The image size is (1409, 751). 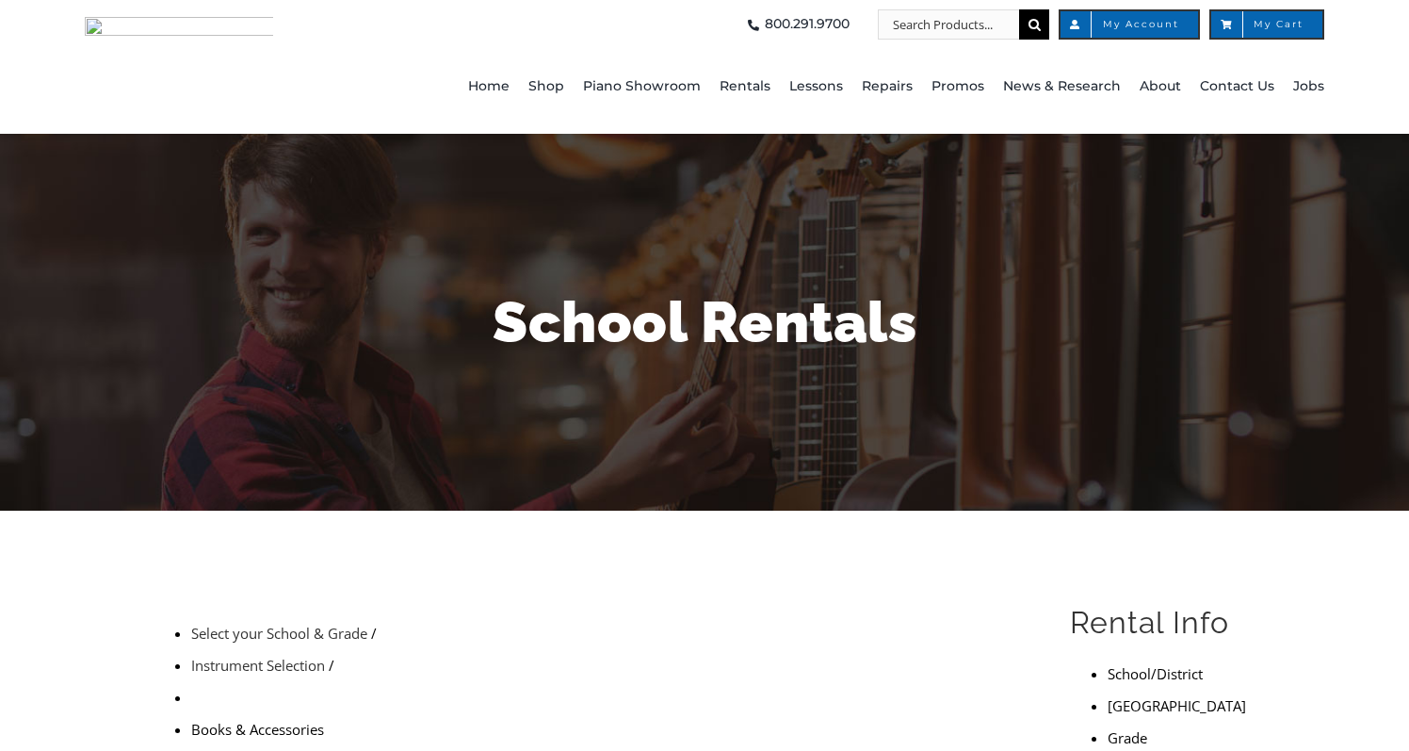 What do you see at coordinates (546, 87) in the screenshot?
I see `a: Shop` at bounding box center [546, 87].